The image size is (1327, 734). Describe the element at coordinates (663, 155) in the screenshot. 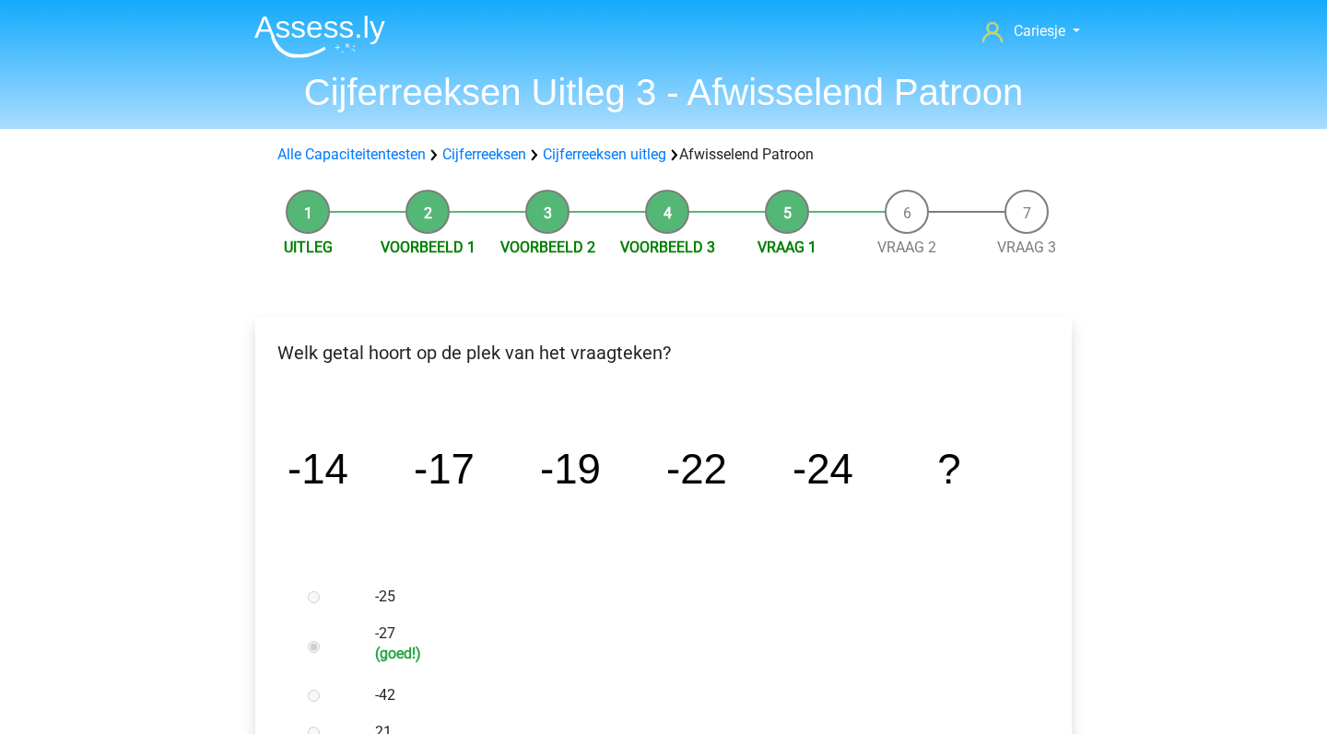

I see `div: Afwisselend Patroon` at that location.